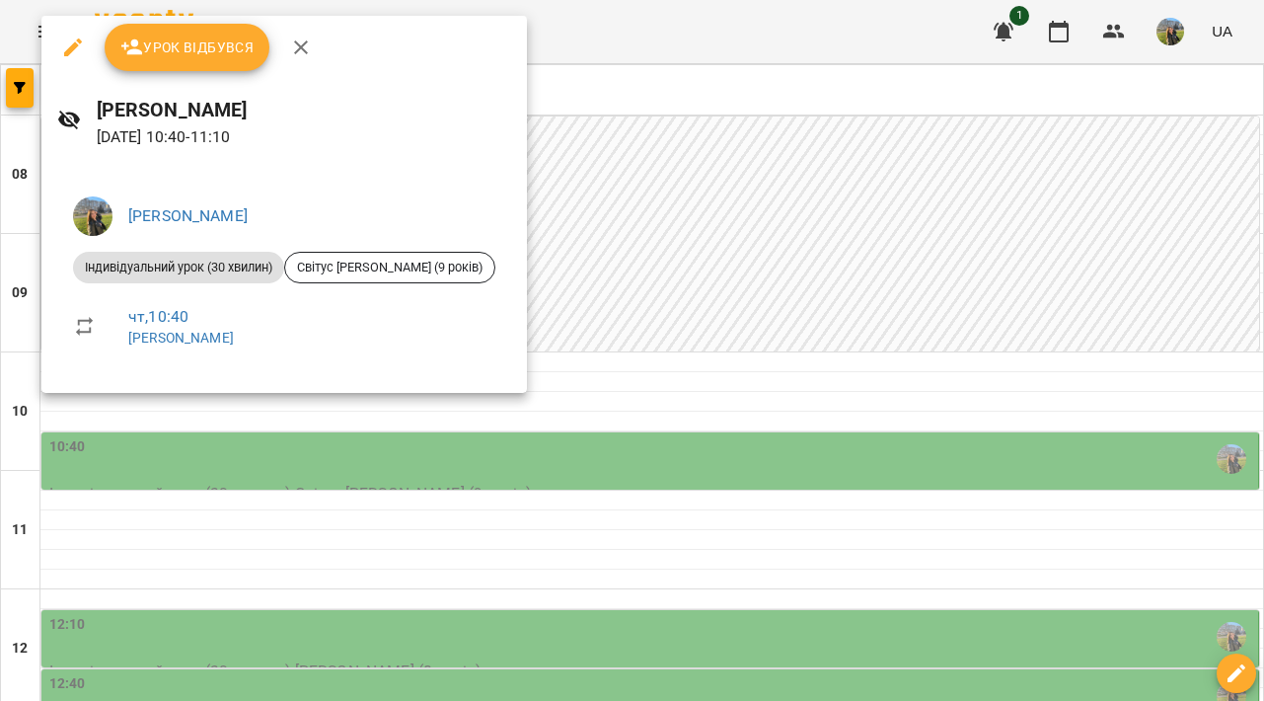 The width and height of the screenshot is (1264, 701). Describe the element at coordinates (188, 47) in the screenshot. I see `span: Урок відбувся` at that location.